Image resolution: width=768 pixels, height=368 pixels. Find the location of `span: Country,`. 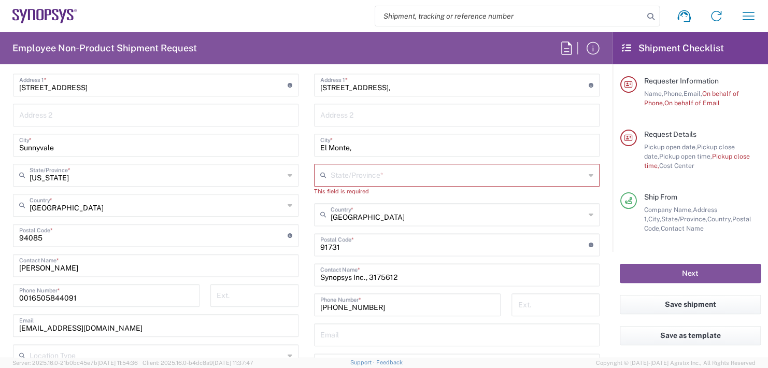

span: Country, is located at coordinates (720, 219).